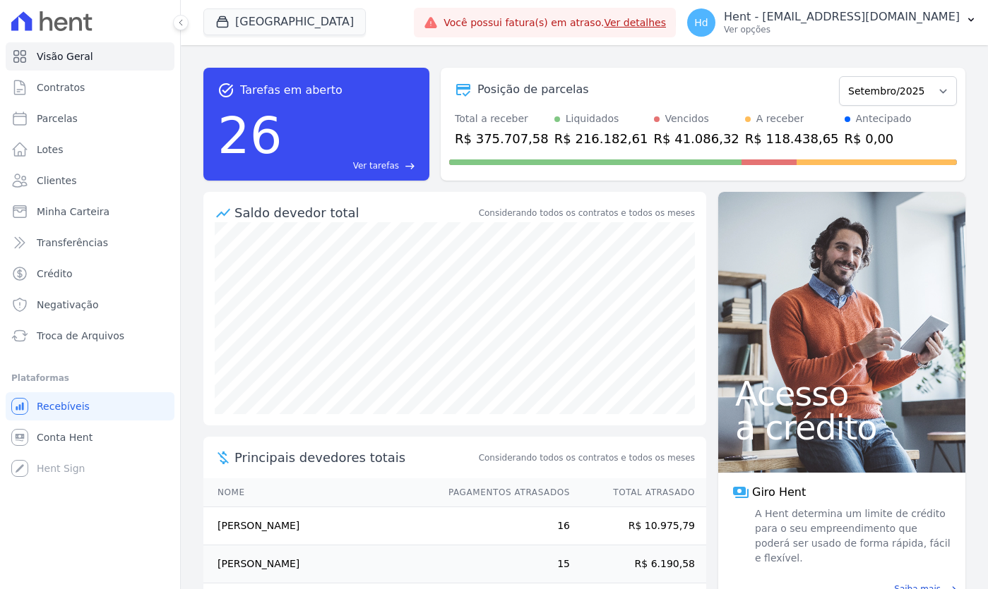  Describe the element at coordinates (63, 407) in the screenshot. I see `span: Recebíveis` at that location.